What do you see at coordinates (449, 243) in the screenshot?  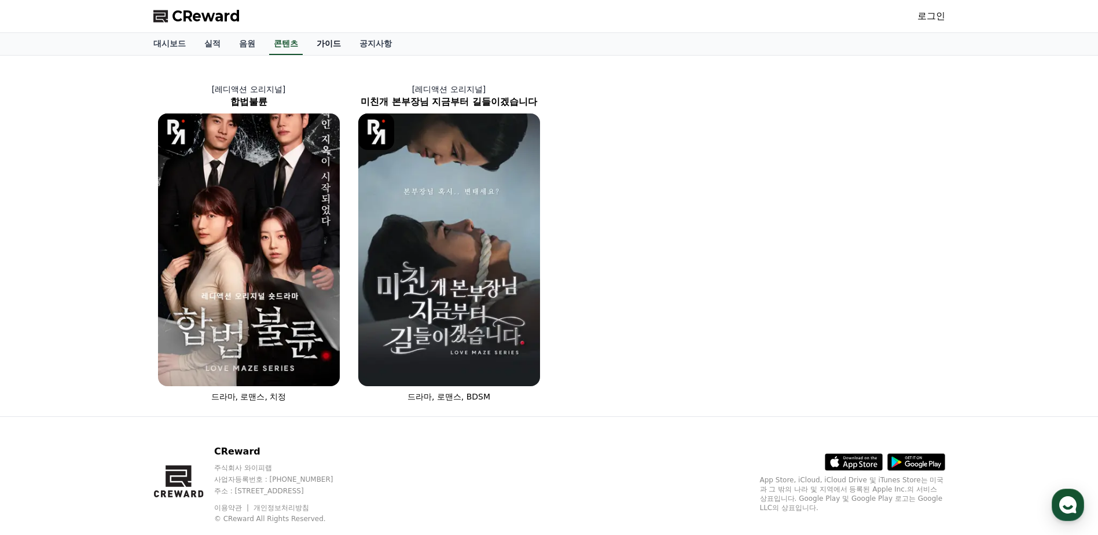 I see `a: [레디액션 오리지널] 미친개 본부장님 지금부터 길들이겠습니다 미친개 본부장님 지금부터 길들이겠습니다 [object Object] Logo 드라마, 로맨스, BDSM` at bounding box center [449, 243].